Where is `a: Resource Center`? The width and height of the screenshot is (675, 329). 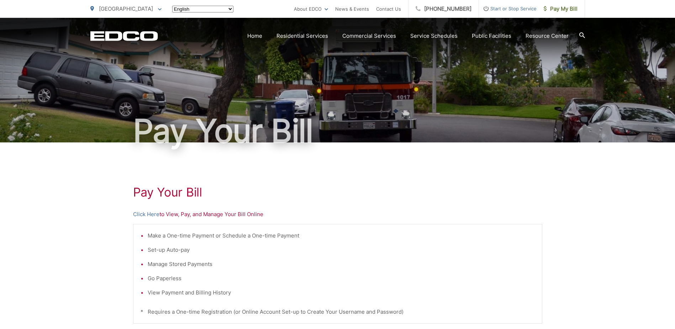
a: Resource Center is located at coordinates (547, 36).